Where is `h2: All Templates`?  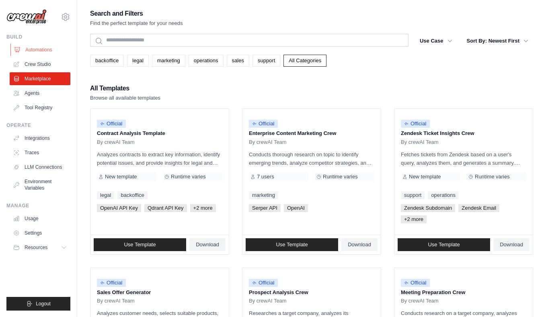
h2: All Templates is located at coordinates (125, 88).